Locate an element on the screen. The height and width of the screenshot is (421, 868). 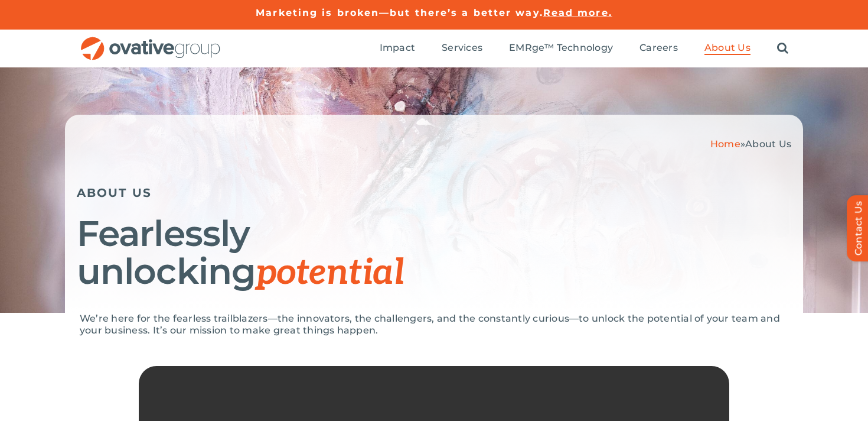
a: EMRge™ Technology is located at coordinates (561, 48).